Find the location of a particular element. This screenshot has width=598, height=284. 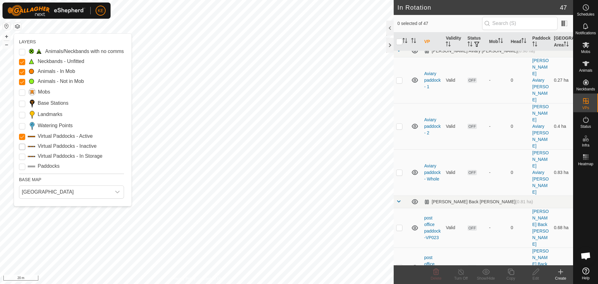

label: Animals - In Mob is located at coordinates (56, 71).